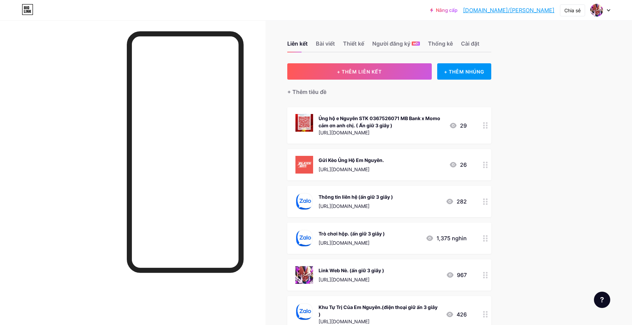 This screenshot has height=325, width=632. What do you see at coordinates (391, 44) in the screenshot?
I see `font: Người đăng ký` at bounding box center [391, 44].